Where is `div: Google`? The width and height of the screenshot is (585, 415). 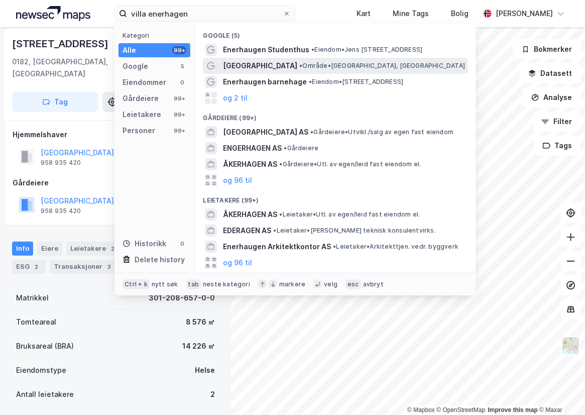 div: Google is located at coordinates (135, 66).